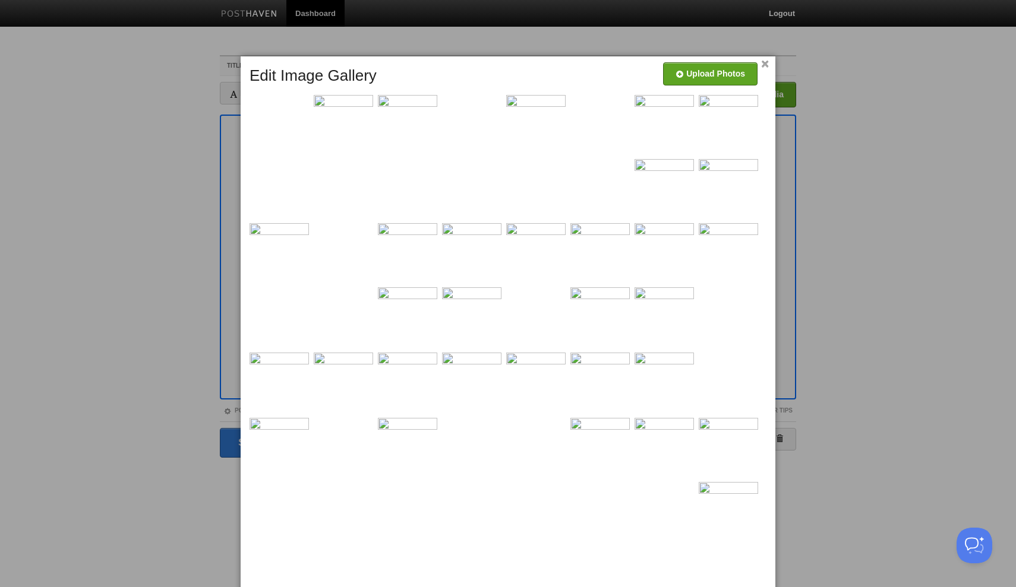 Image resolution: width=1016 pixels, height=587 pixels. I want to click on img: thumb_IMG_0291.jpeg, so click(472, 381).